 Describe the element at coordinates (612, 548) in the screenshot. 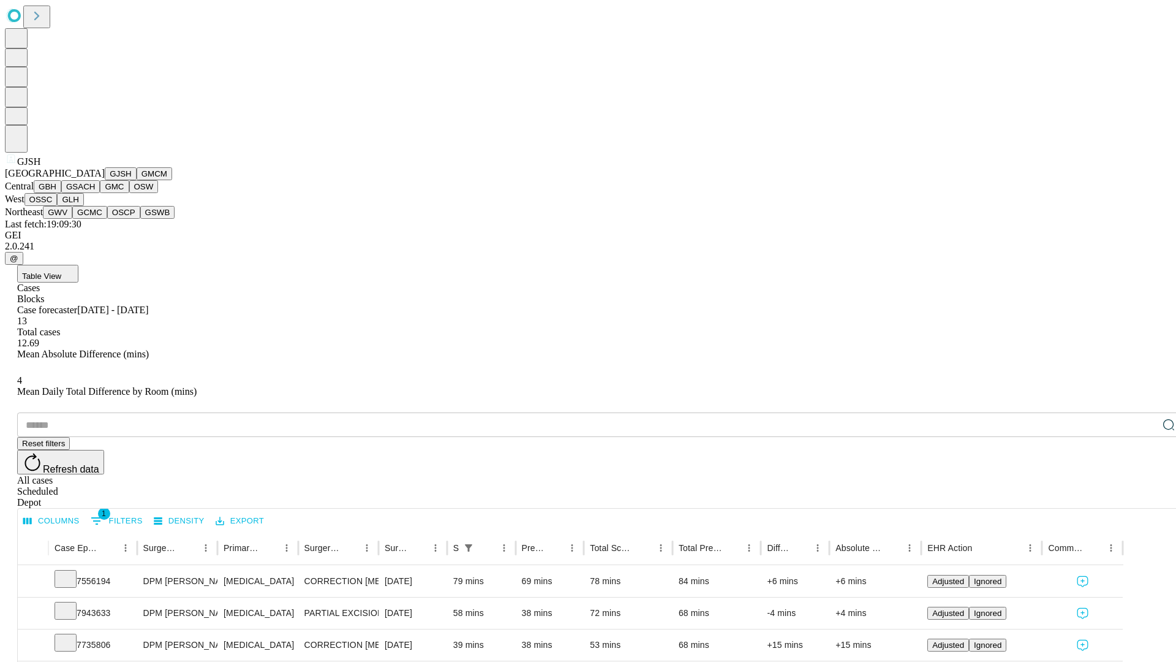

I see `div: Total Scheduled Duration` at that location.